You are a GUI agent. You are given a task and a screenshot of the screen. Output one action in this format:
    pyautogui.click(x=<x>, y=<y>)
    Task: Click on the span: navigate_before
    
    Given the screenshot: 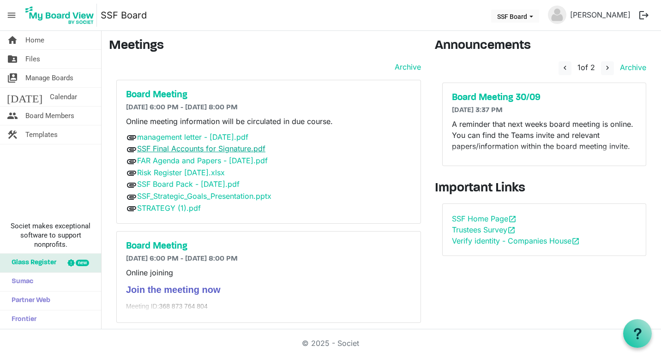 What is the action you would take?
    pyautogui.click(x=565, y=68)
    